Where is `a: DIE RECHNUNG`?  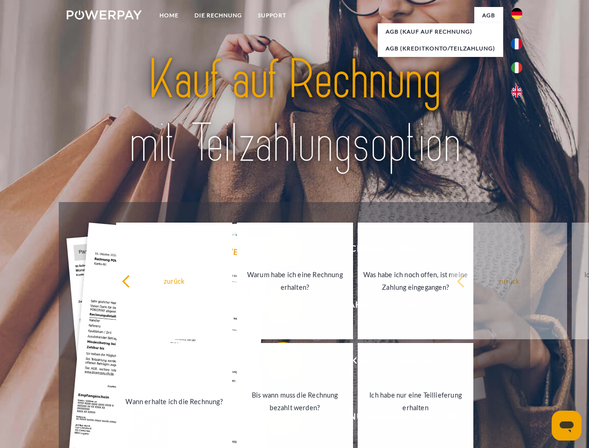 a: DIE RECHNUNG is located at coordinates (218, 15).